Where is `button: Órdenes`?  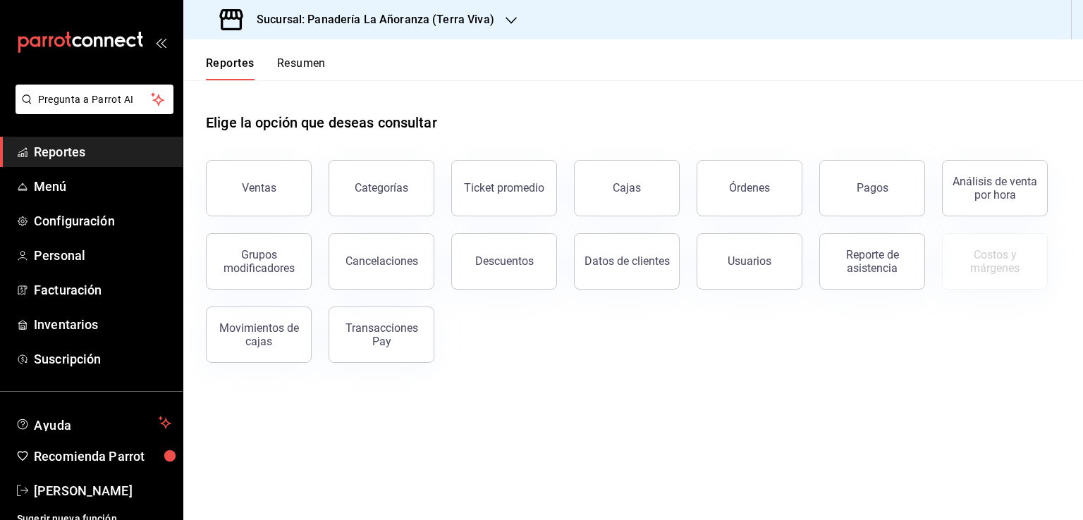 button: Órdenes is located at coordinates (749, 188).